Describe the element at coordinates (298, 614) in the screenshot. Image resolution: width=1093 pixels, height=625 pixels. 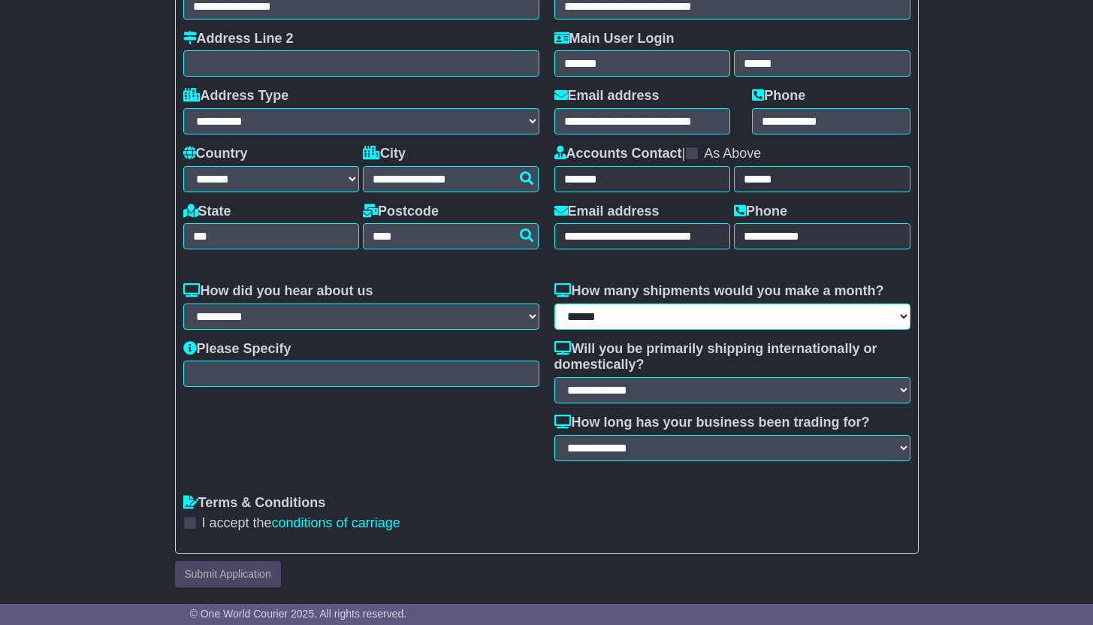
I see `span: © One World Courier 2025. All rights reserved.` at that location.